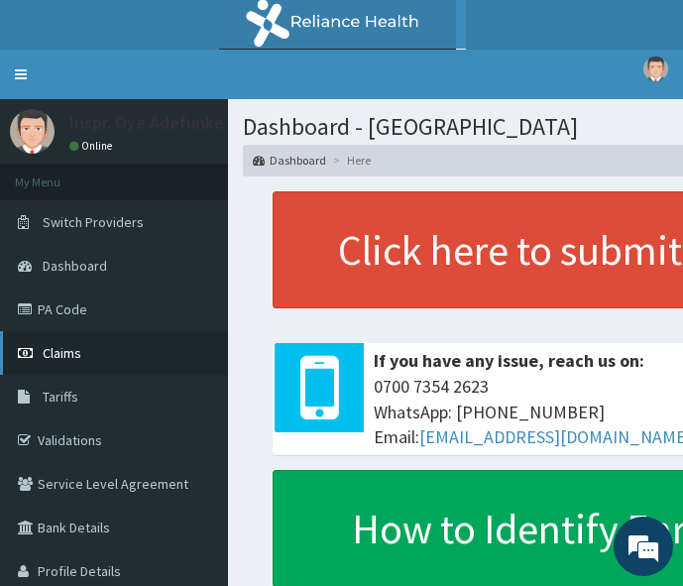 The image size is (683, 586). Describe the element at coordinates (74, 266) in the screenshot. I see `span: Dashboard` at that location.